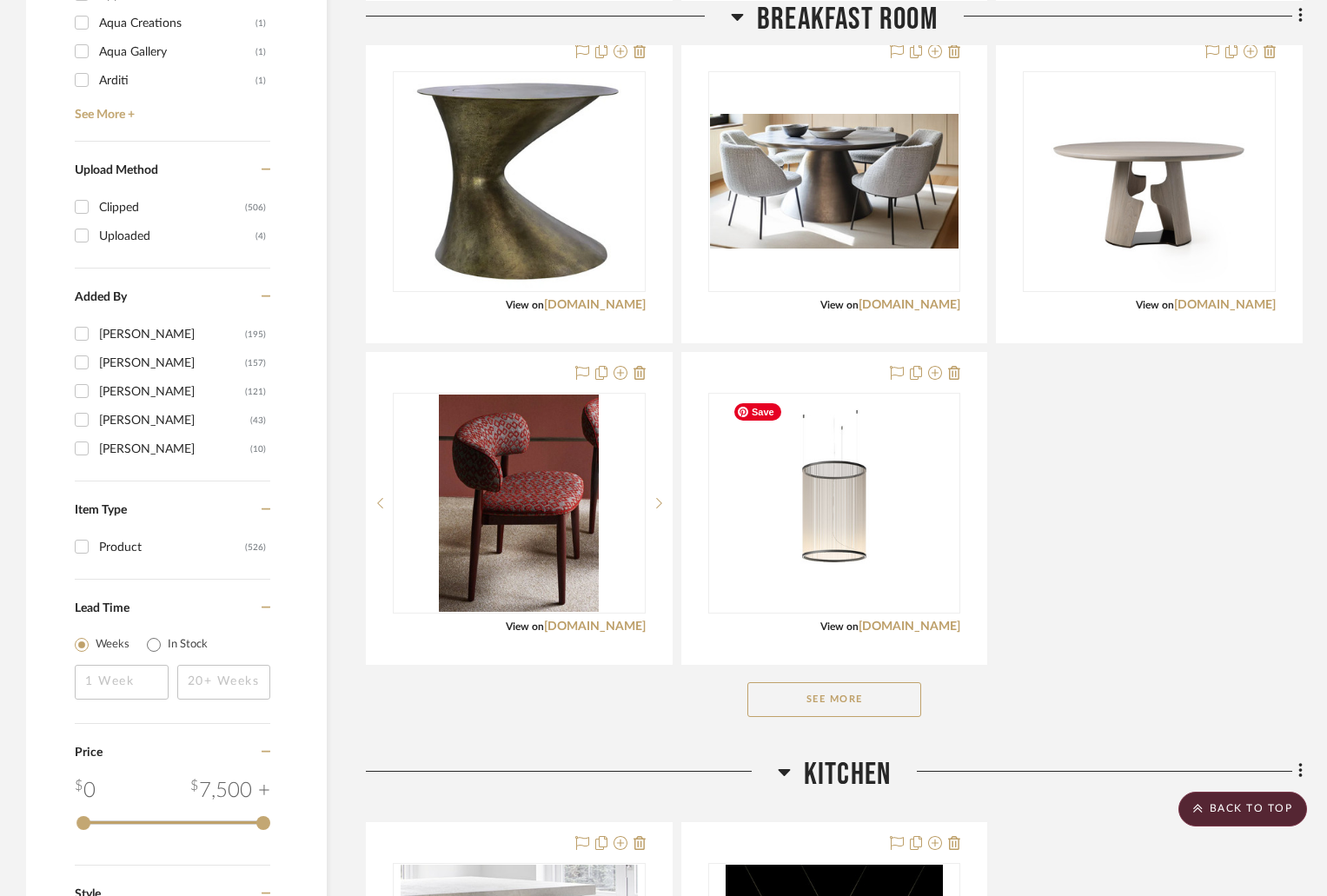 This screenshot has width=1327, height=896. What do you see at coordinates (518, 503) in the screenshot?
I see `img: Fendi Casa Virgola Chair 24.5"W x 21.75"D x 30.75"H` at bounding box center [518, 503].